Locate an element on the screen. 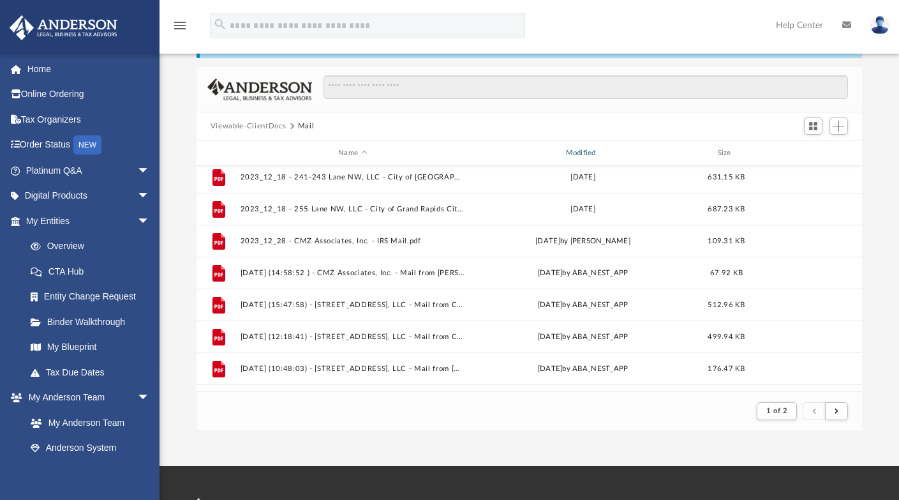 This screenshot has width=899, height=500. button: 1 of 2 is located at coordinates (777, 411).